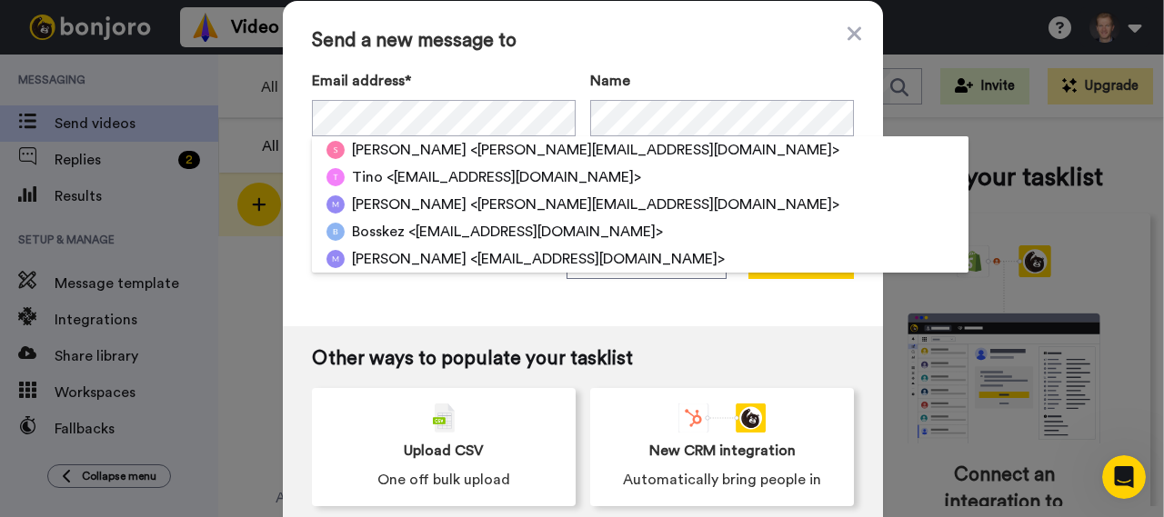 The height and width of the screenshot is (517, 1164). What do you see at coordinates (583, 41) in the screenshot?
I see `span: Send a new message to` at bounding box center [583, 41].